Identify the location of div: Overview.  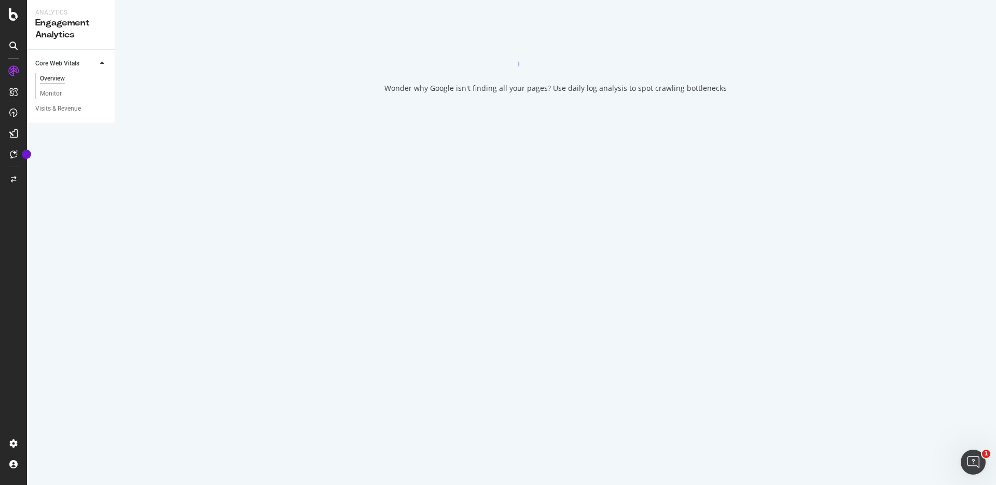
(52, 78).